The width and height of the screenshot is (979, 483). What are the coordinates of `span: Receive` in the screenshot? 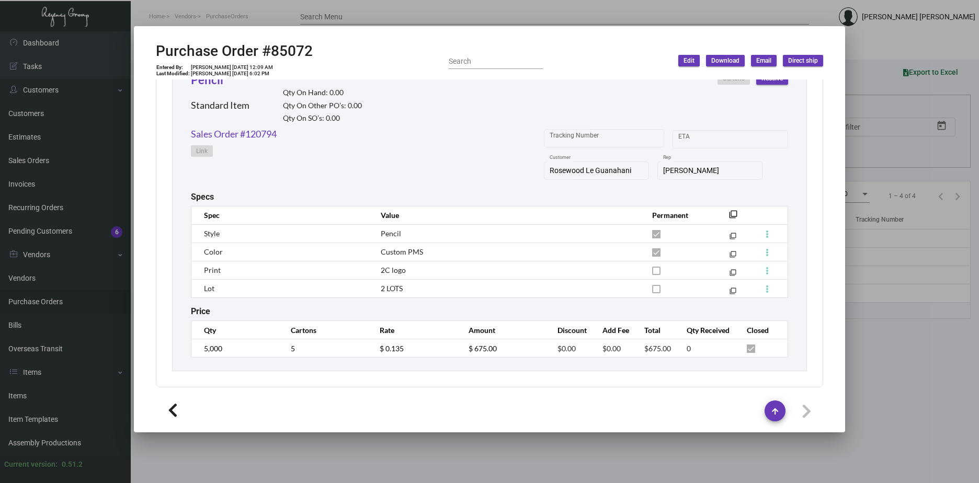 It's located at (772, 78).